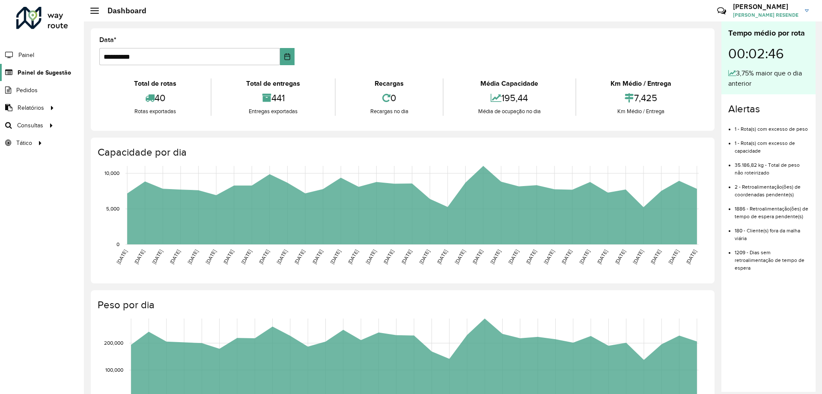  I want to click on span: Consultas, so click(30, 125).